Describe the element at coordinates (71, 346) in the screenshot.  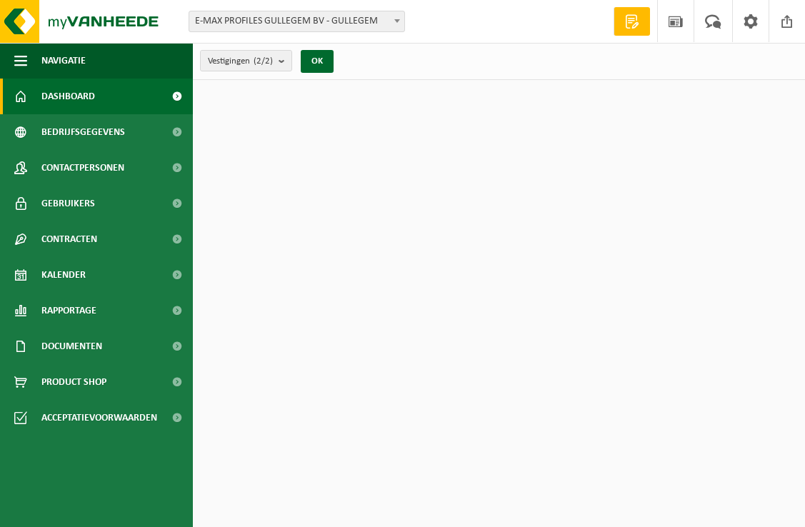
I see `span: Documenten` at that location.